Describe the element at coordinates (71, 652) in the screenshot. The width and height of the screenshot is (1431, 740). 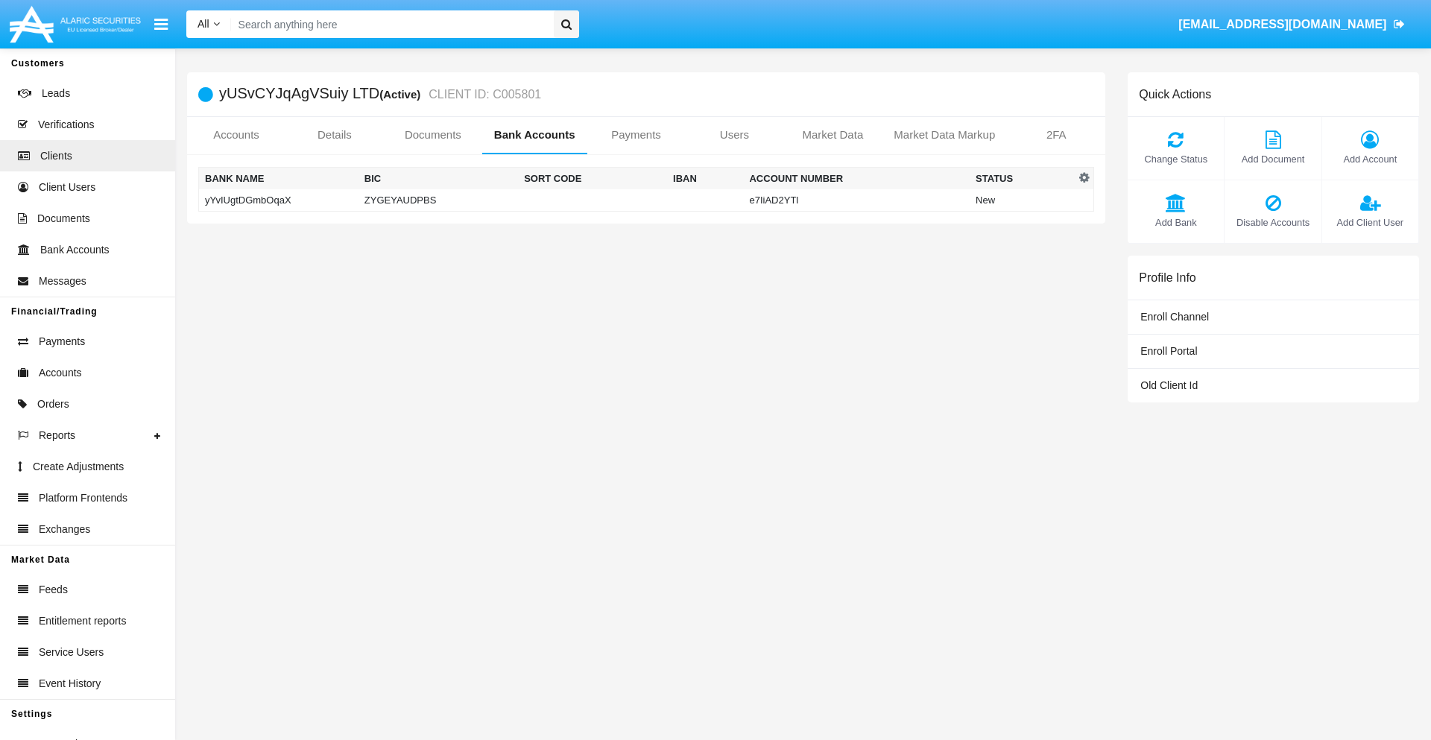
I see `span: Service Users` at that location.